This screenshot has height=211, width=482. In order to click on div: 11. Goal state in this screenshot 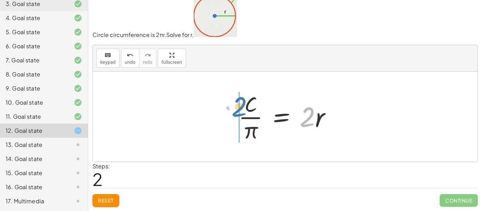, I will do `click(34, 117)`.